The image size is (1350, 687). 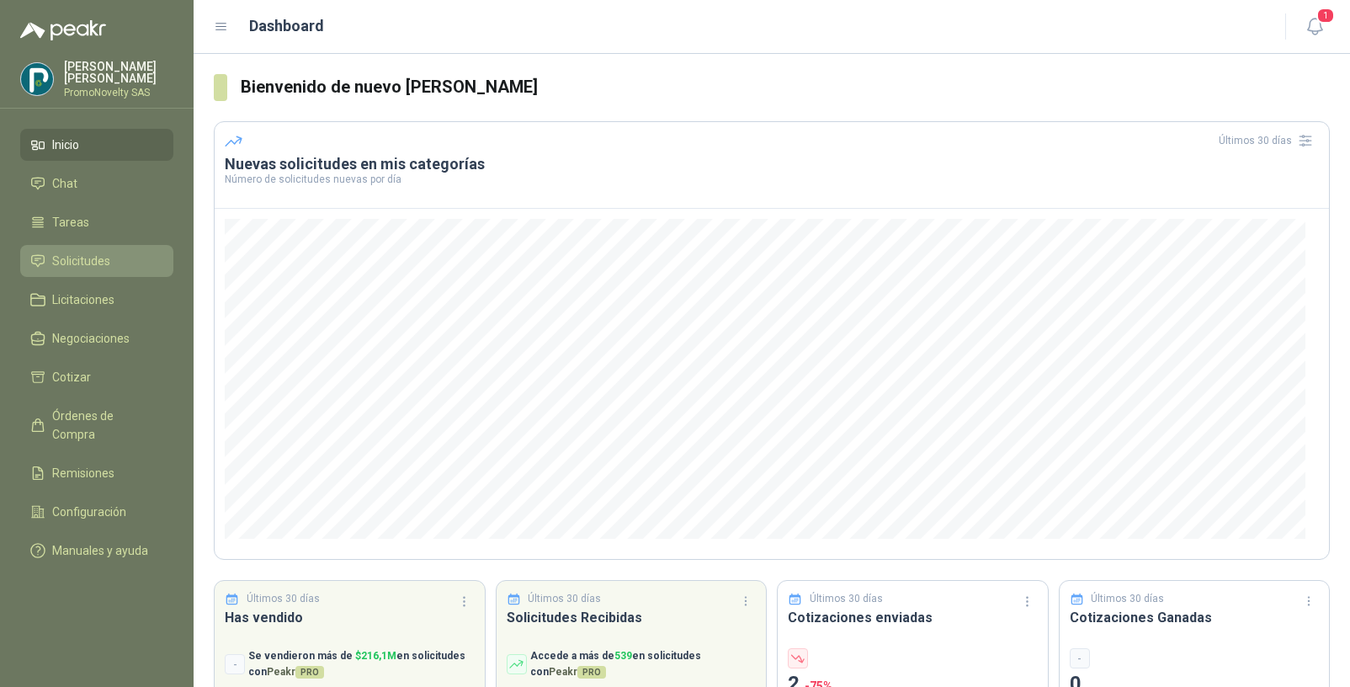 What do you see at coordinates (772, 179) in the screenshot?
I see `p: Número de solicitudes nuevas por día` at bounding box center [772, 179].